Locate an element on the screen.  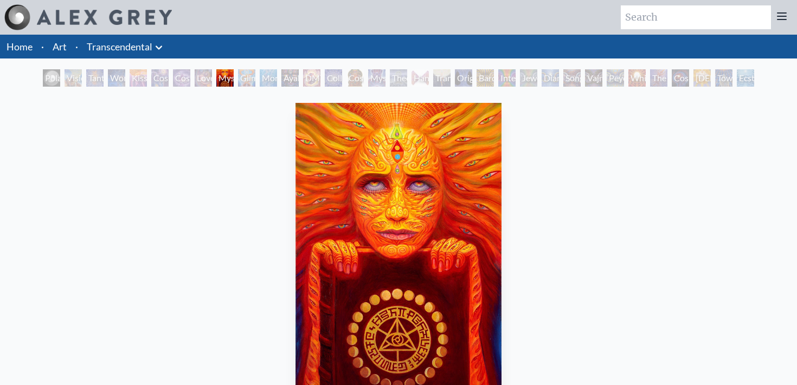
div: Glimpsing the Empyrean is located at coordinates (247, 78).